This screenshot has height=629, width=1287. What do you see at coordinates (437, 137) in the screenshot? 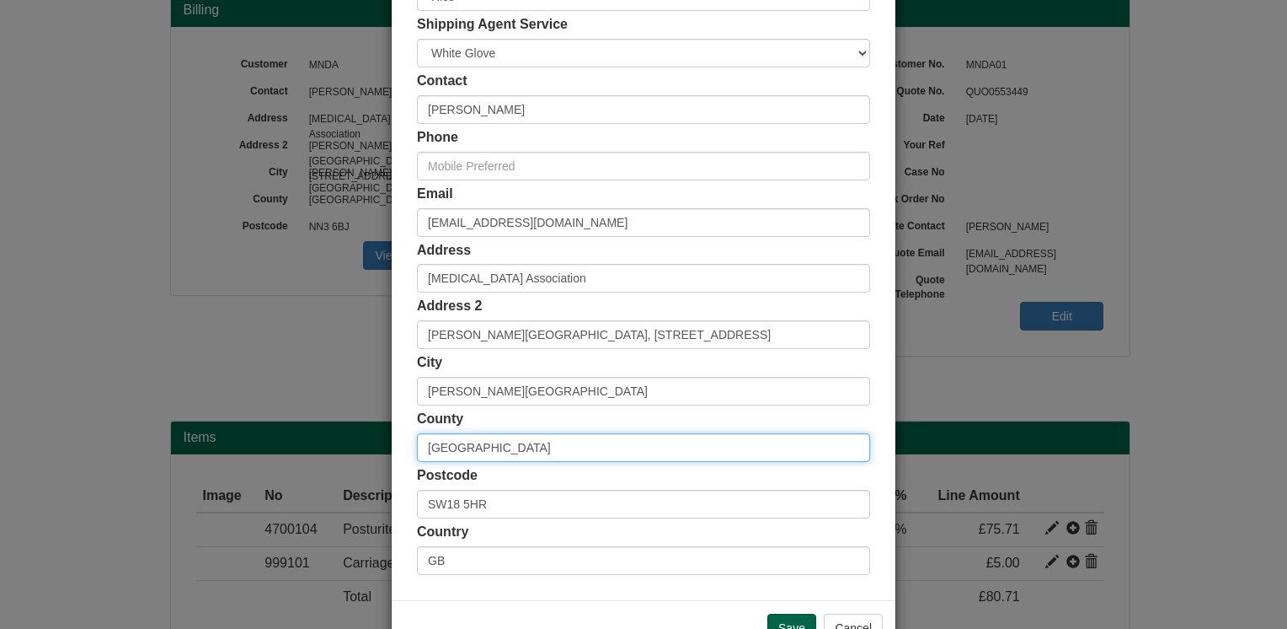
I see `label: Phone` at bounding box center [437, 137].